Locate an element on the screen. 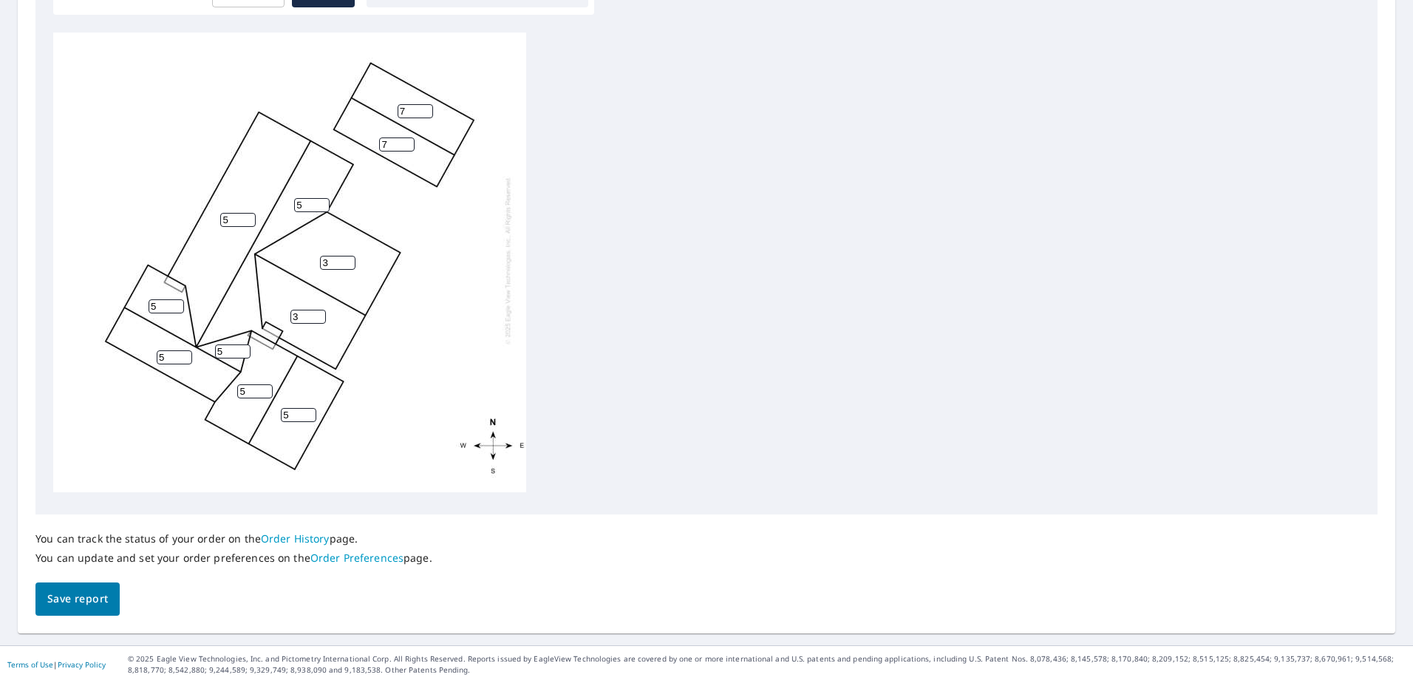 This screenshot has height=683, width=1413. a: Privacy Policy is located at coordinates (81, 664).